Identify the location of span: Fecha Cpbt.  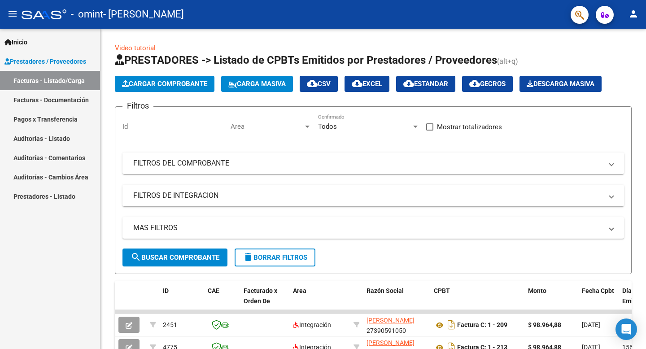
(598, 291).